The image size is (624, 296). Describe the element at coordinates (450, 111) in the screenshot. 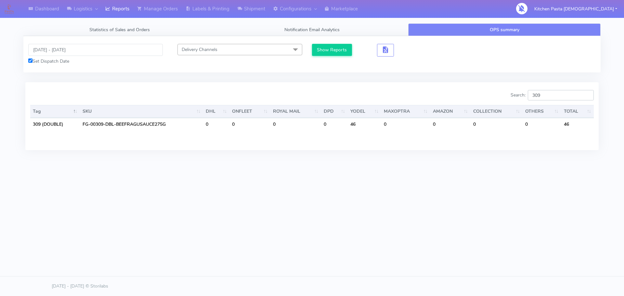

I see `th: AMAZON : activate to sort column ascending` at that location.